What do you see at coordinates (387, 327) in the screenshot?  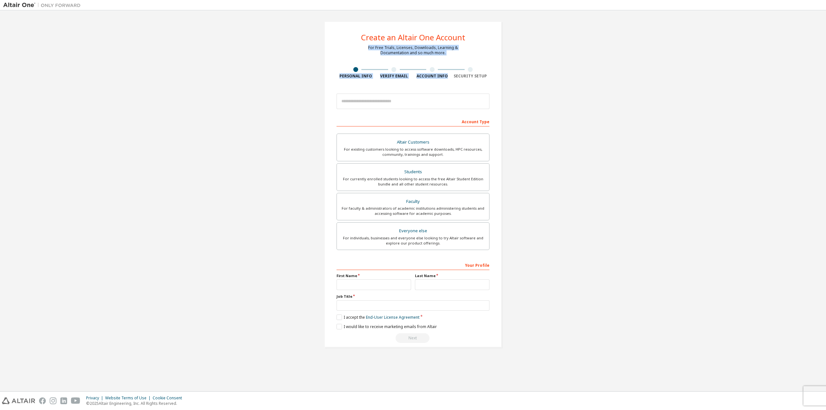 I see `label: I would like to receive marketing emails from Altair` at bounding box center [387, 327].